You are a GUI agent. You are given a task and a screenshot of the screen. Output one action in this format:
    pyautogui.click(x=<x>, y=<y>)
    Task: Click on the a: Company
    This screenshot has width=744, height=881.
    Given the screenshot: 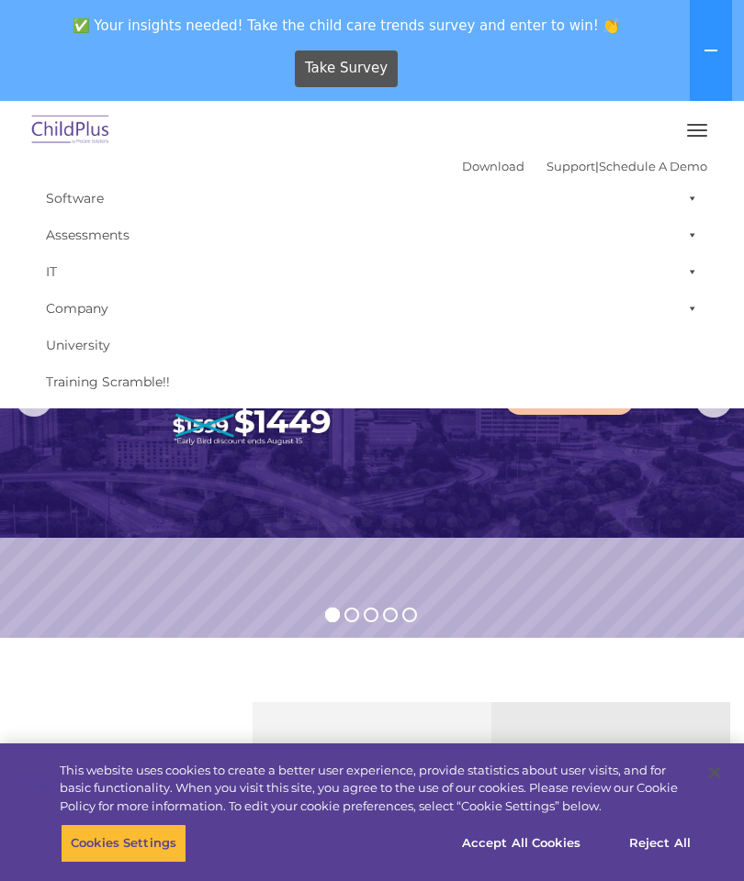 What is the action you would take?
    pyautogui.click(x=372, y=308)
    